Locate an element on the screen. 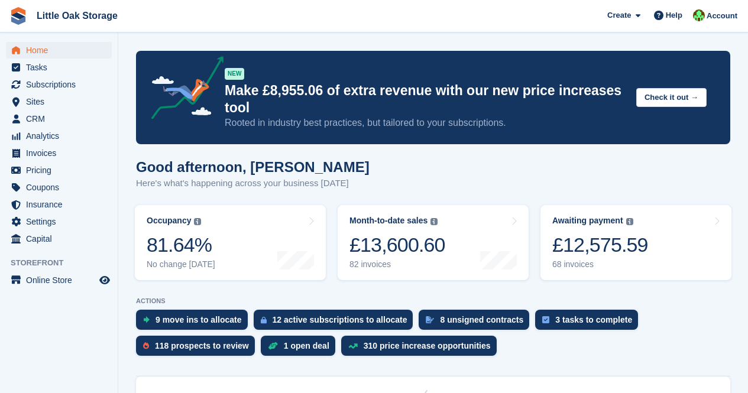 The width and height of the screenshot is (748, 393). div: 9 move ins to allocate is located at coordinates (199, 320).